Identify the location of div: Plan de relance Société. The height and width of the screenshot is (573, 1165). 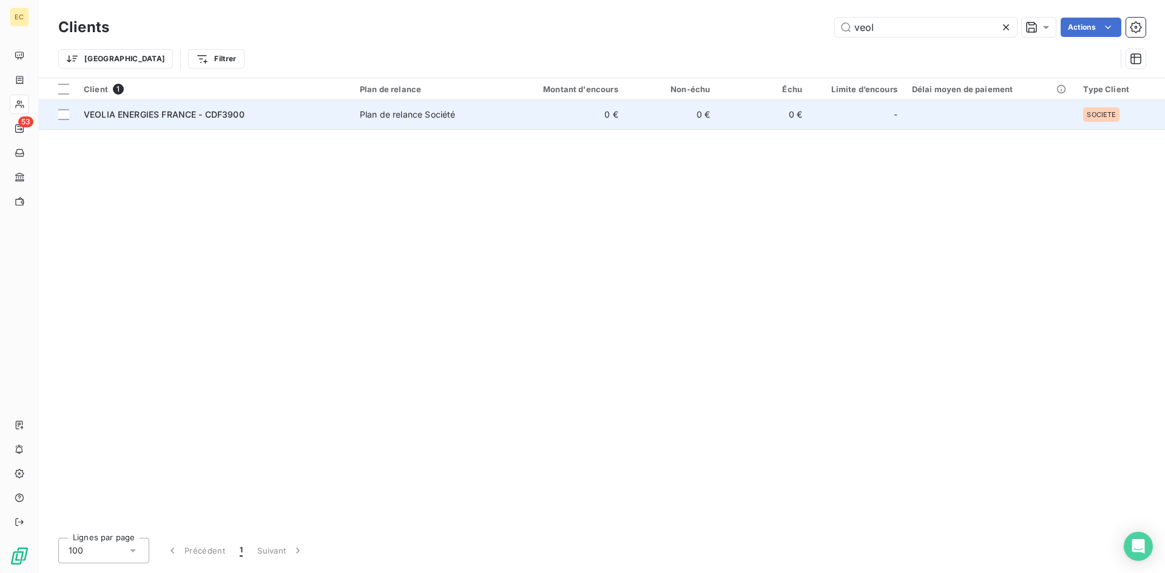
(407, 115).